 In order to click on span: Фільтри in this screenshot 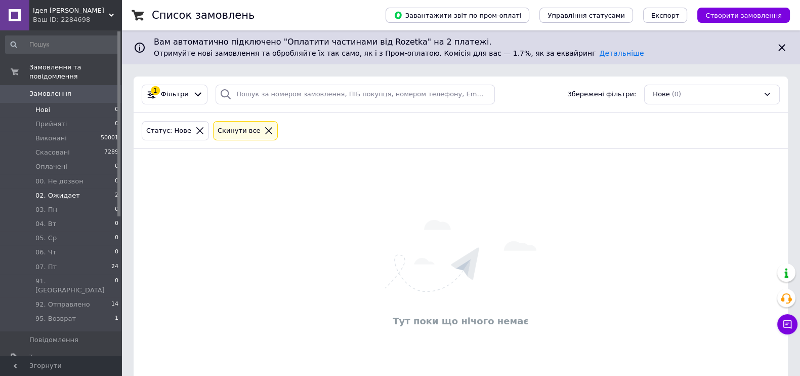, I will do `click(175, 94)`.